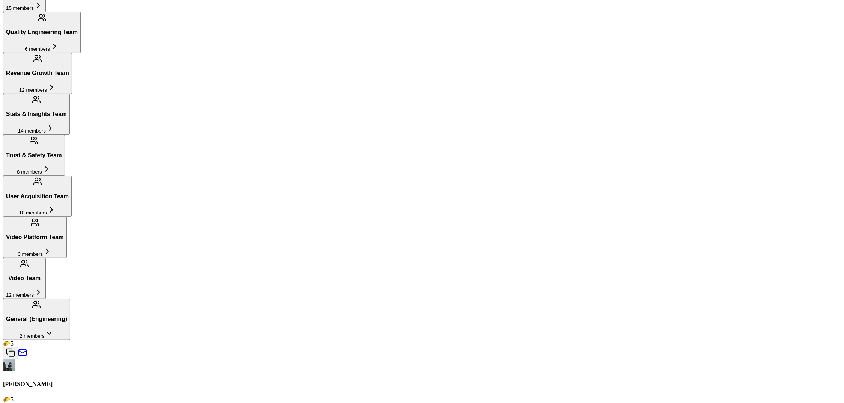 The image size is (844, 403). Describe the element at coordinates (35, 237) in the screenshot. I see `h3: Video Platform Team` at that location.